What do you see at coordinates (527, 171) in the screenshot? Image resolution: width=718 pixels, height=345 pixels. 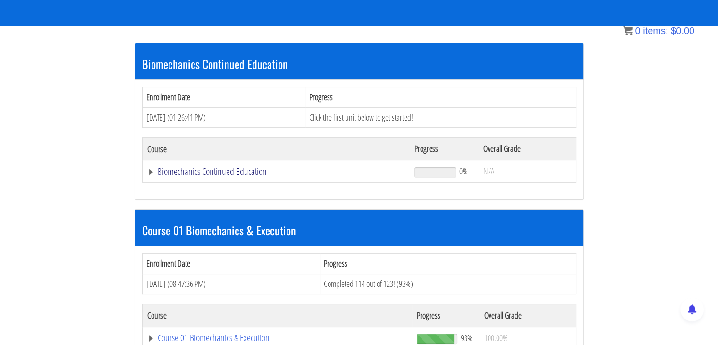 I see `td: N/A` at bounding box center [527, 171].